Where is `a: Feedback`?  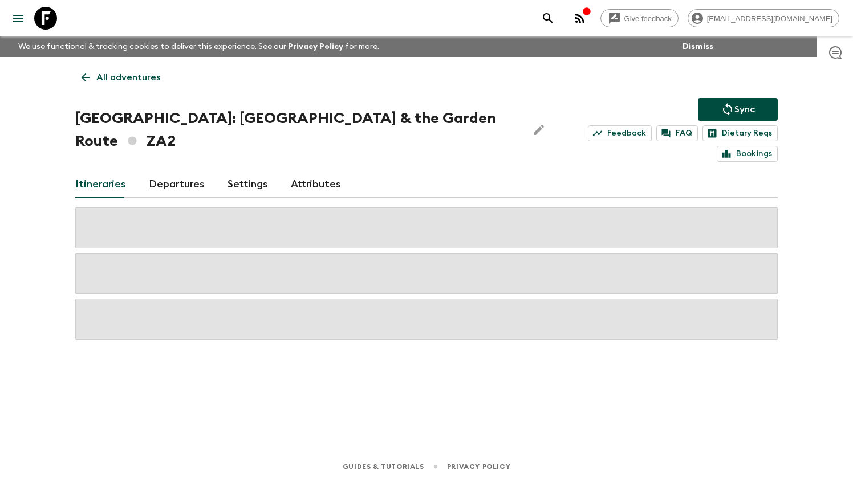
a: Feedback is located at coordinates (620, 133).